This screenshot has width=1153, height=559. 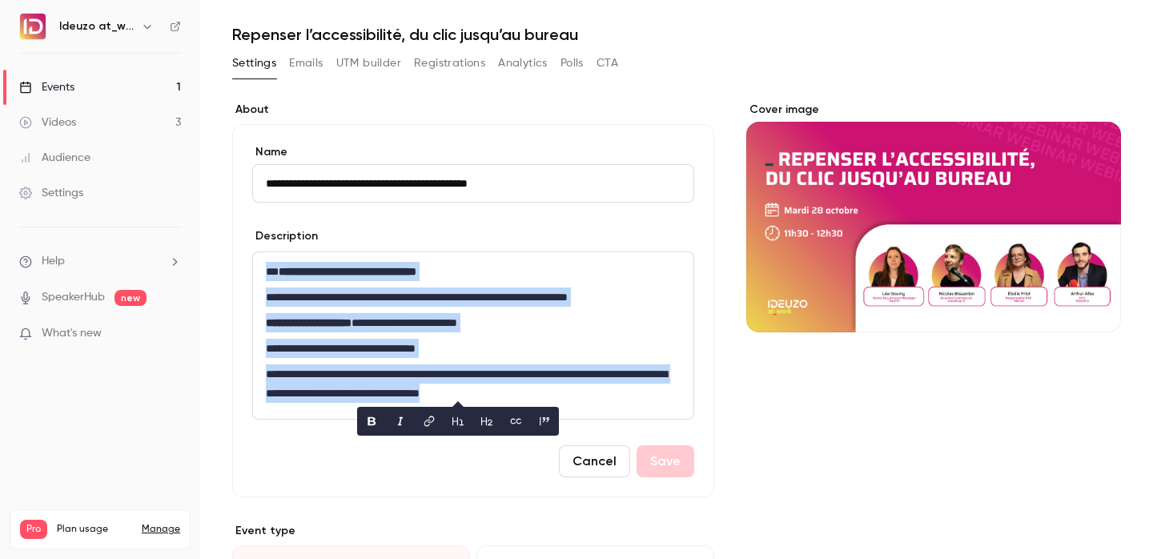 What do you see at coordinates (73, 297) in the screenshot?
I see `a: SpeakerHub` at bounding box center [73, 297].